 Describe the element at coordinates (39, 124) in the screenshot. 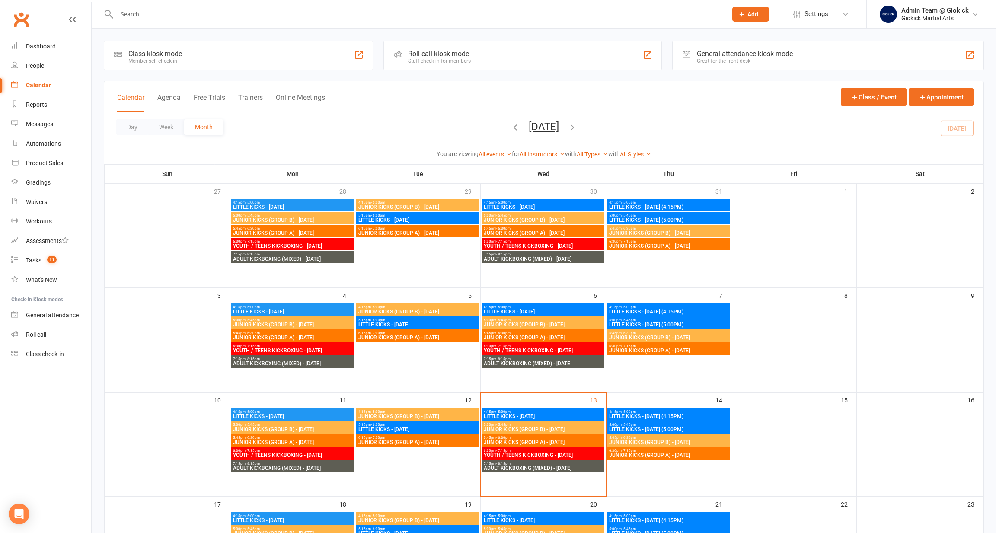

I see `div: Messages` at that location.